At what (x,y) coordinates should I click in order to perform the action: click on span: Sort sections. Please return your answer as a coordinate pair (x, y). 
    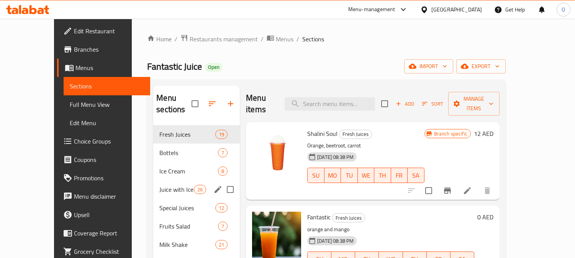
    Looking at the image, I should click on (212, 104).